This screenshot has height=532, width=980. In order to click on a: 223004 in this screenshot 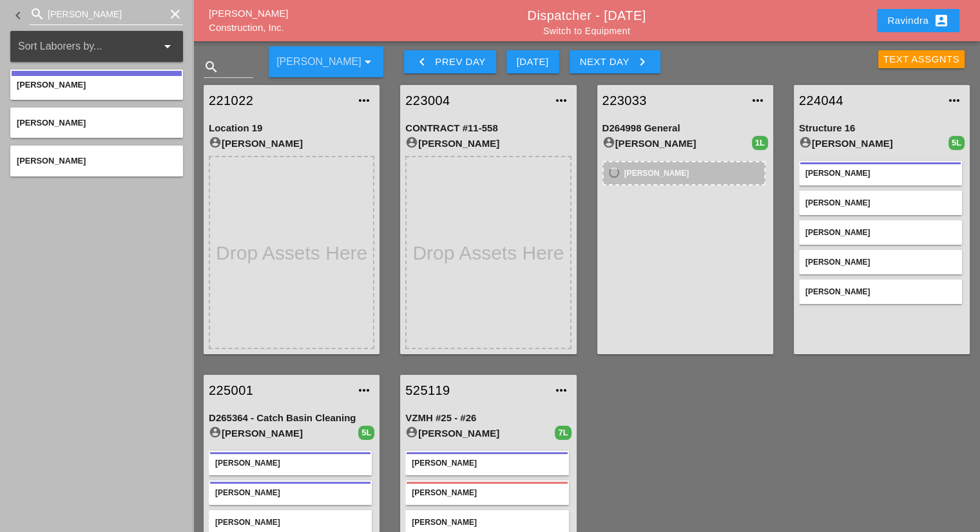, I will do `click(475, 101)`.